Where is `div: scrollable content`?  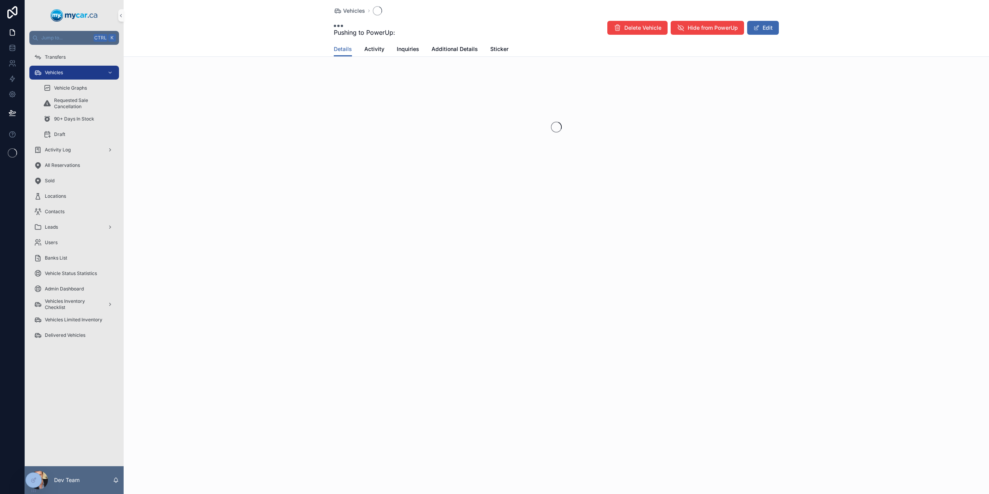 div: scrollable content is located at coordinates (74, 199).